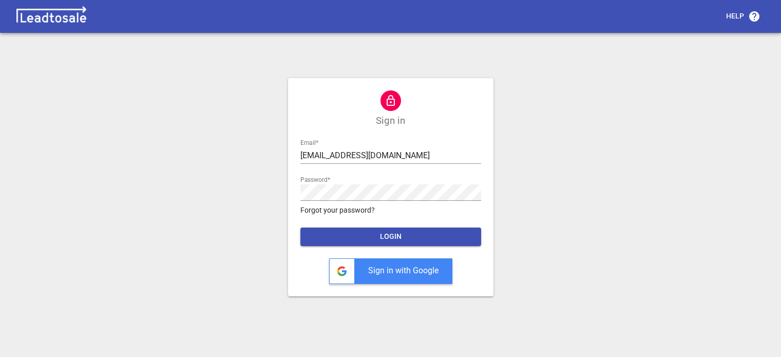  Describe the element at coordinates (735, 16) in the screenshot. I see `p: Help` at that location.